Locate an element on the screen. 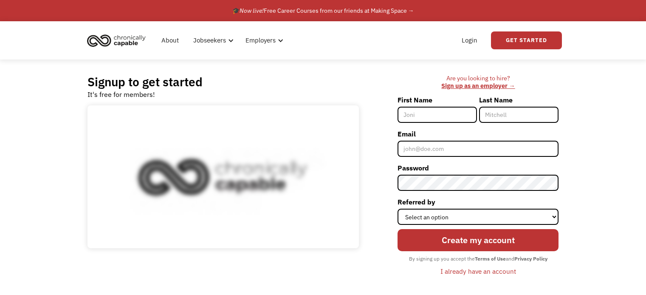 The image size is (646, 295). a: home is located at coordinates (118, 40).